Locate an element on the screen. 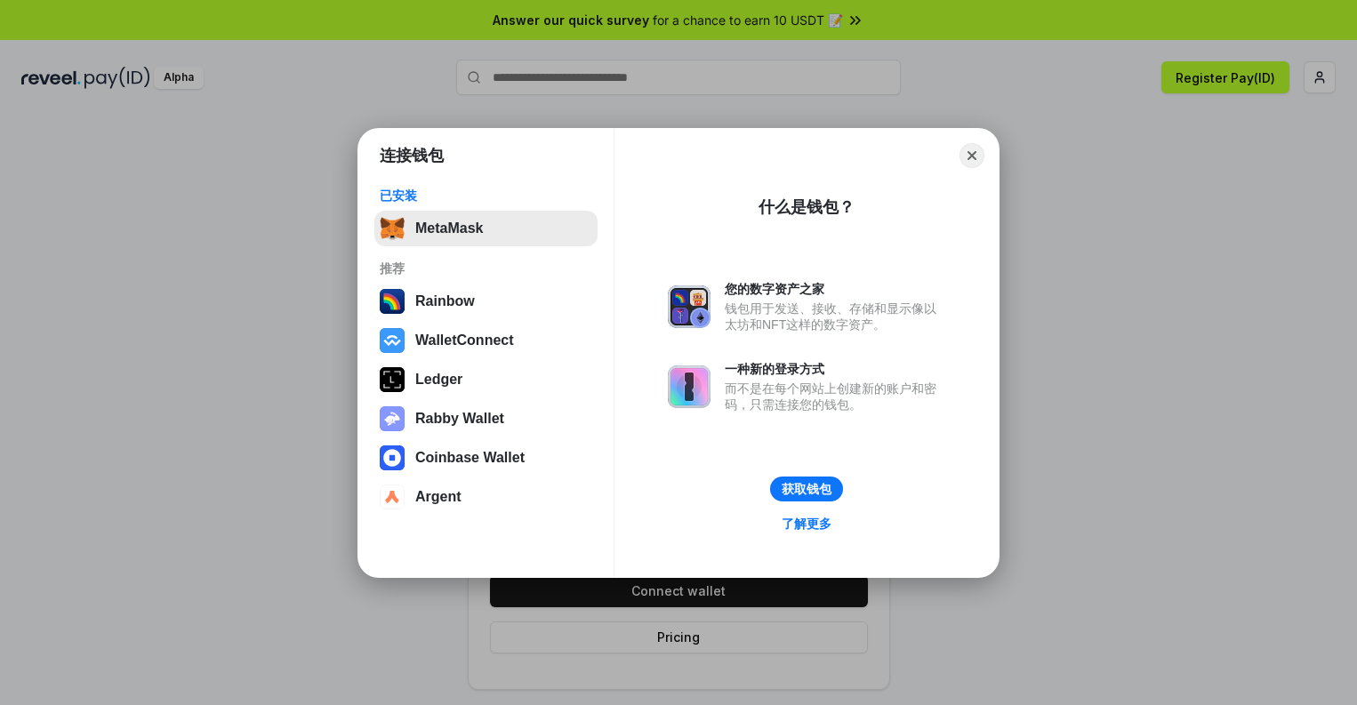 The height and width of the screenshot is (705, 1357). div: 什么是钱包？ is located at coordinates (807, 207).